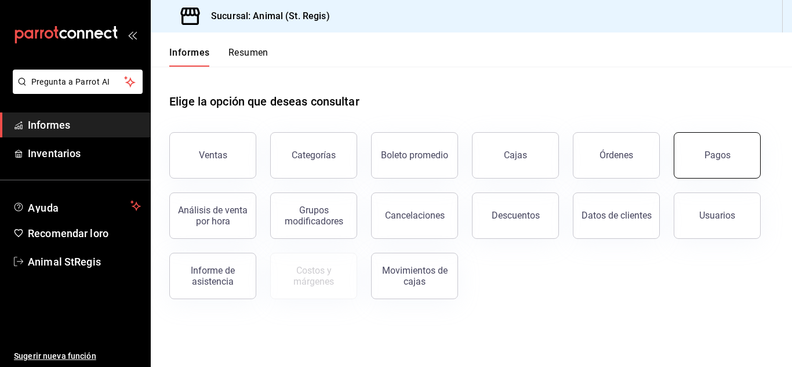 The image size is (792, 367). I want to click on font: Pagos, so click(717, 155).